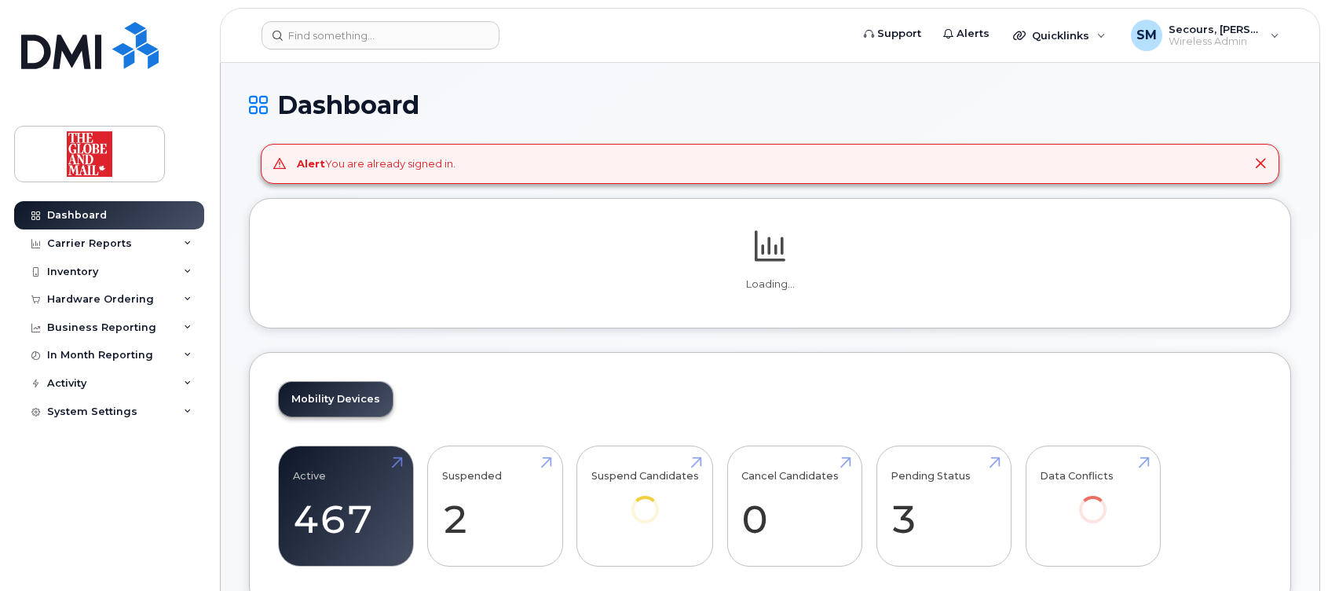  I want to click on a: Pending Status 3, so click(943, 506).